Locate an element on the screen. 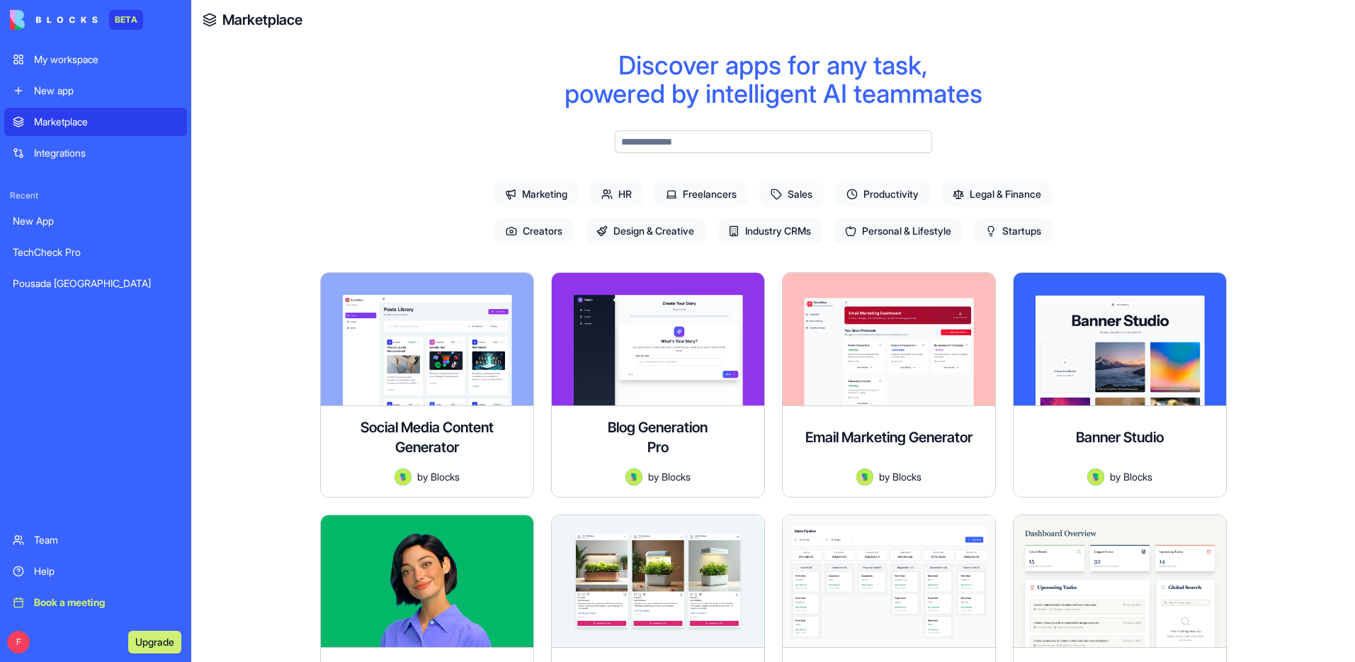 Image resolution: width=1355 pixels, height=662 pixels. a: BETA is located at coordinates (76, 20).